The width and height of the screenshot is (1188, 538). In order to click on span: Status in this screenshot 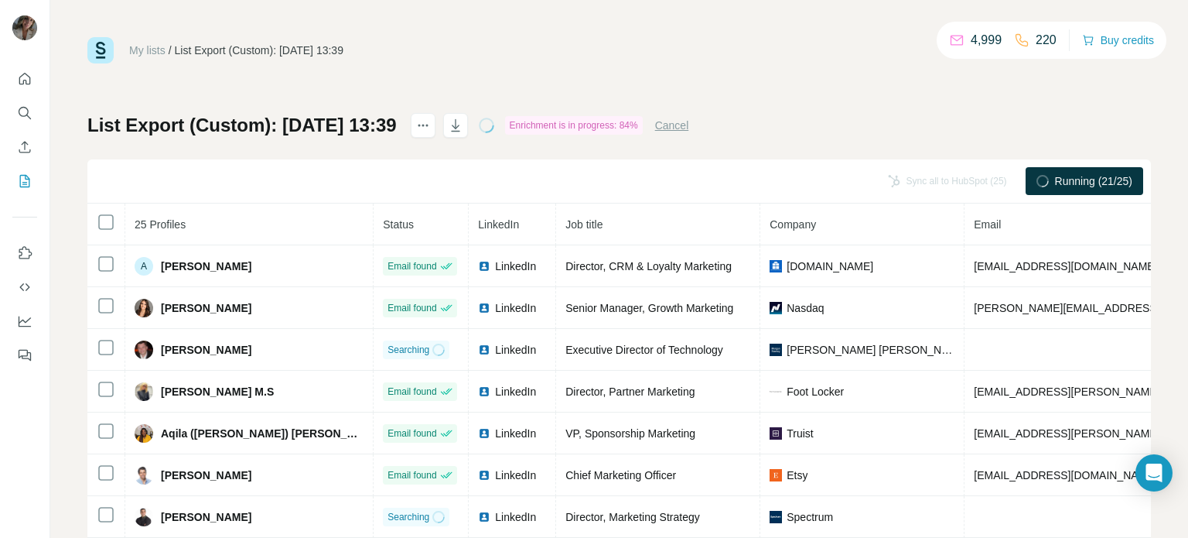, I will do `click(398, 224)`.